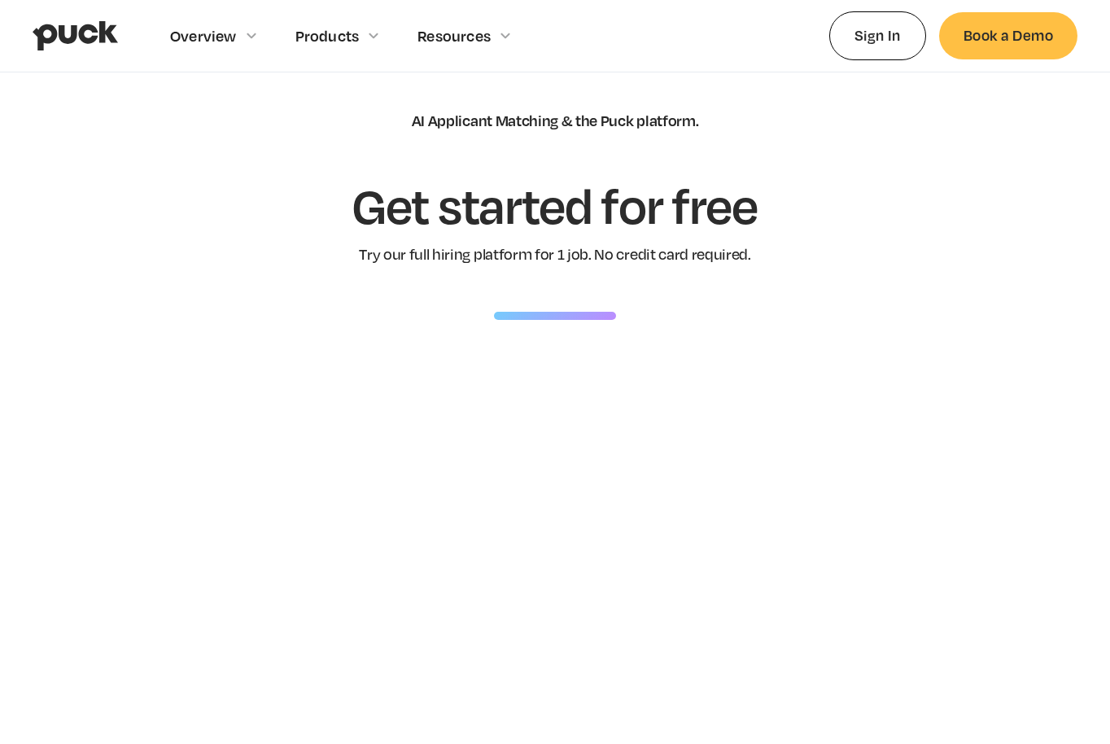 This screenshot has height=744, width=1110. What do you see at coordinates (555, 254) in the screenshot?
I see `div: Try our full hiring platform for 1 job. No credit card required.` at bounding box center [555, 254].